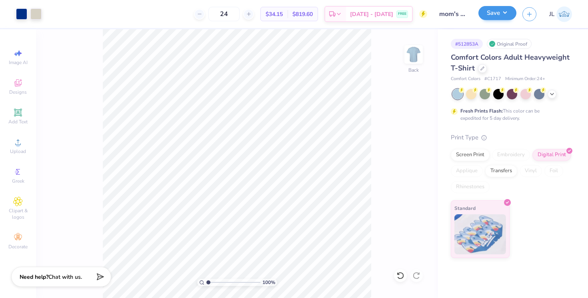 This screenshot has height=298, width=588. Describe the element at coordinates (269, 282) in the screenshot. I see `span: 100 %` at that location.